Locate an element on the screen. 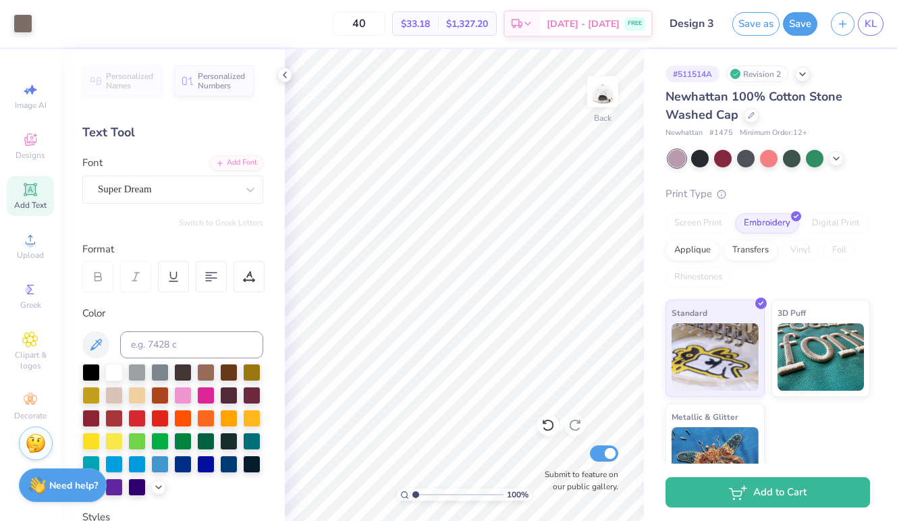 The height and width of the screenshot is (521, 897). label: Submit to feature on our public gallery. is located at coordinates (578, 481).